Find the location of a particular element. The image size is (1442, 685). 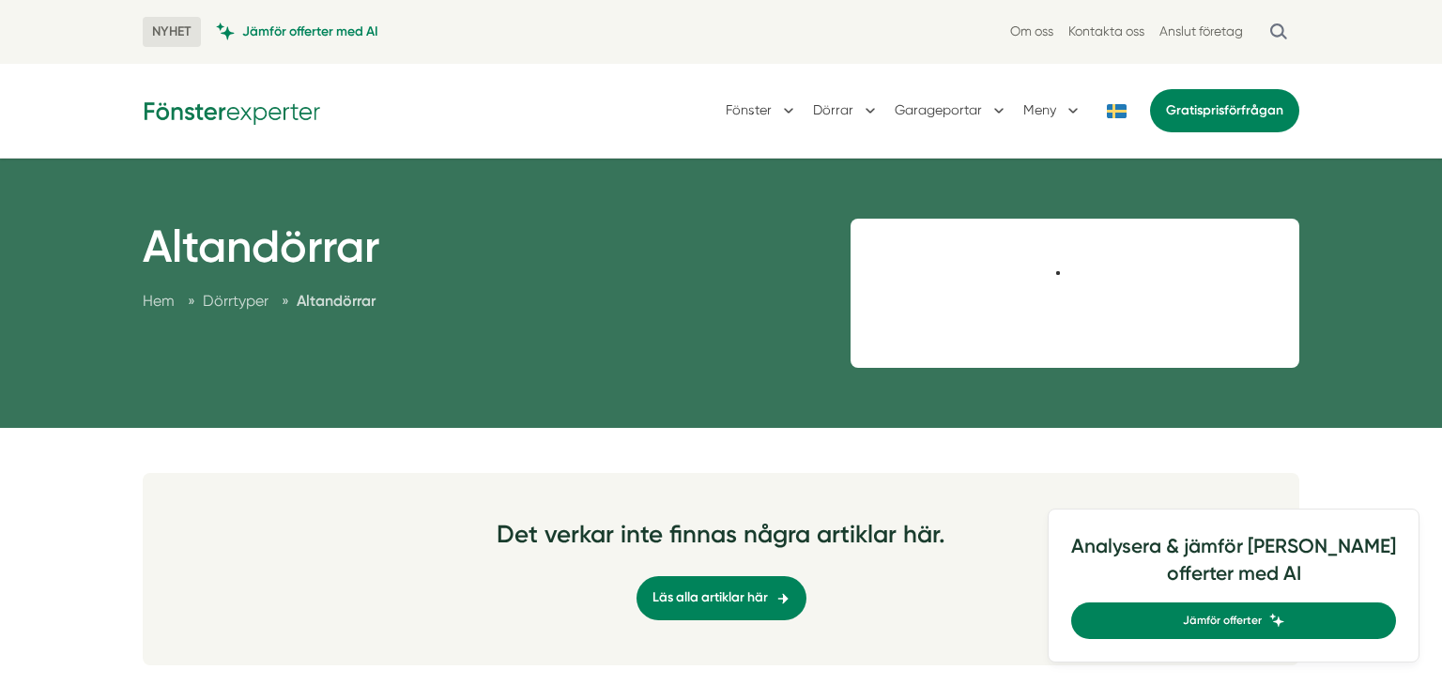

a: Altandörrar is located at coordinates (336, 300).